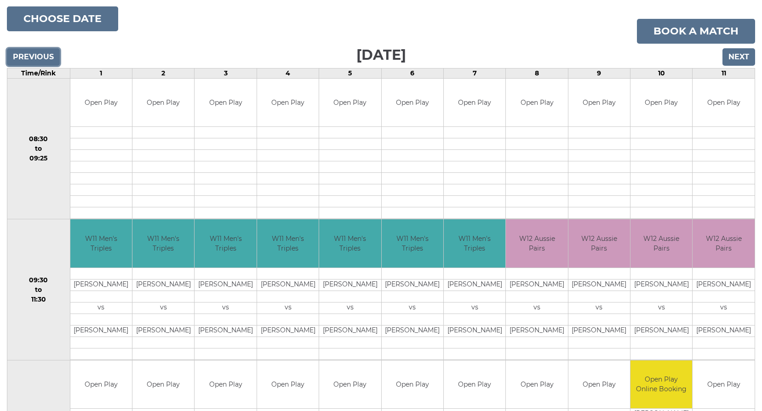 Image resolution: width=762 pixels, height=411 pixels. What do you see at coordinates (739, 57) in the screenshot?
I see `input: Next` at bounding box center [739, 57].